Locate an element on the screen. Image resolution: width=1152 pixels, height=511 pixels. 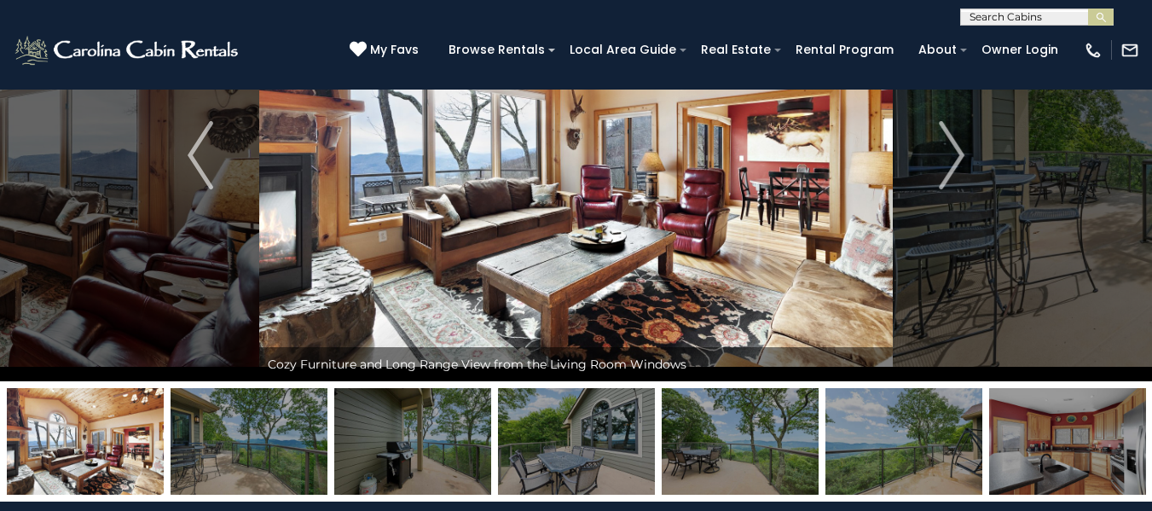
a: Real Estate is located at coordinates (736, 49).